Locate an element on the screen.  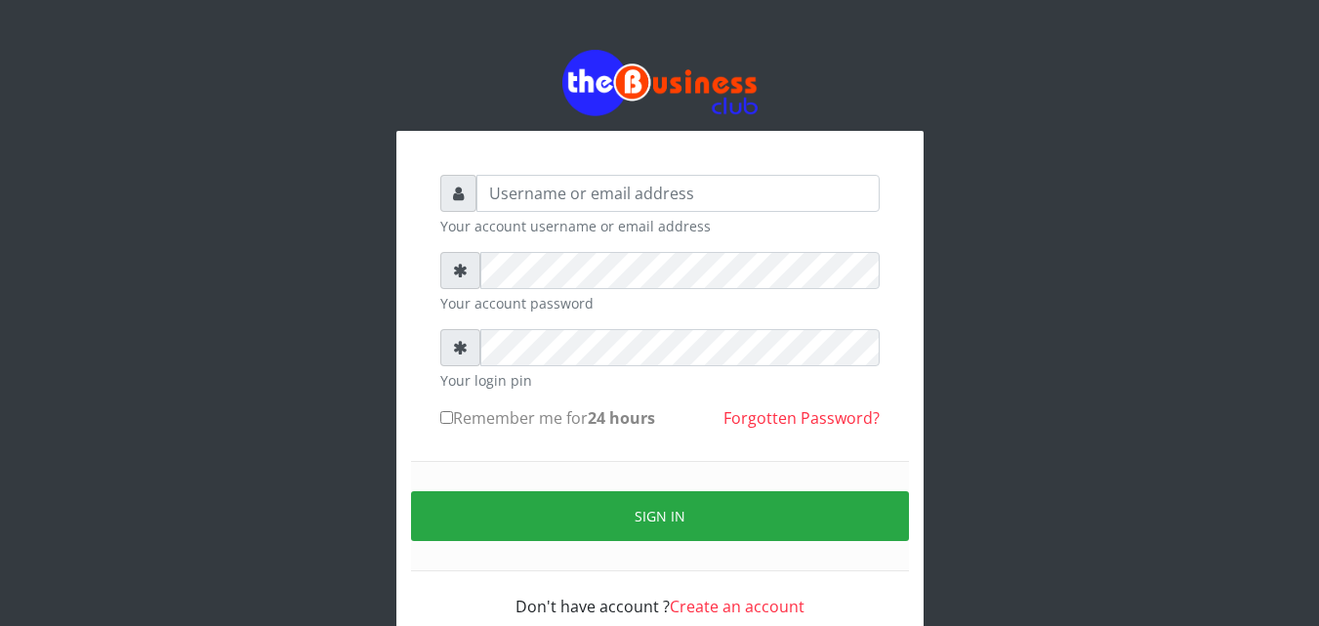
input: Remember me for24 hours is located at coordinates (446, 417).